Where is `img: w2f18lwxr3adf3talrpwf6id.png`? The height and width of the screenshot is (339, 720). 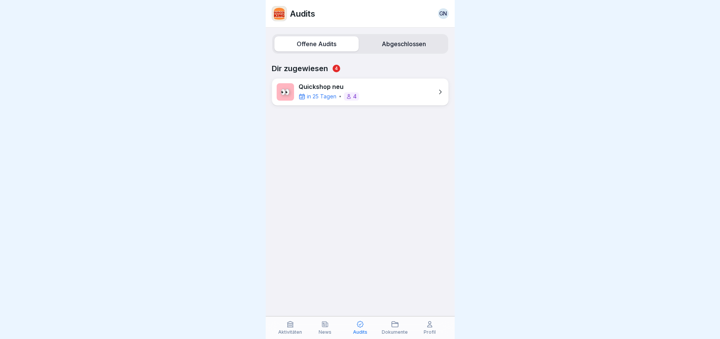 img: w2f18lwxr3adf3talrpwf6id.png is located at coordinates (279, 14).